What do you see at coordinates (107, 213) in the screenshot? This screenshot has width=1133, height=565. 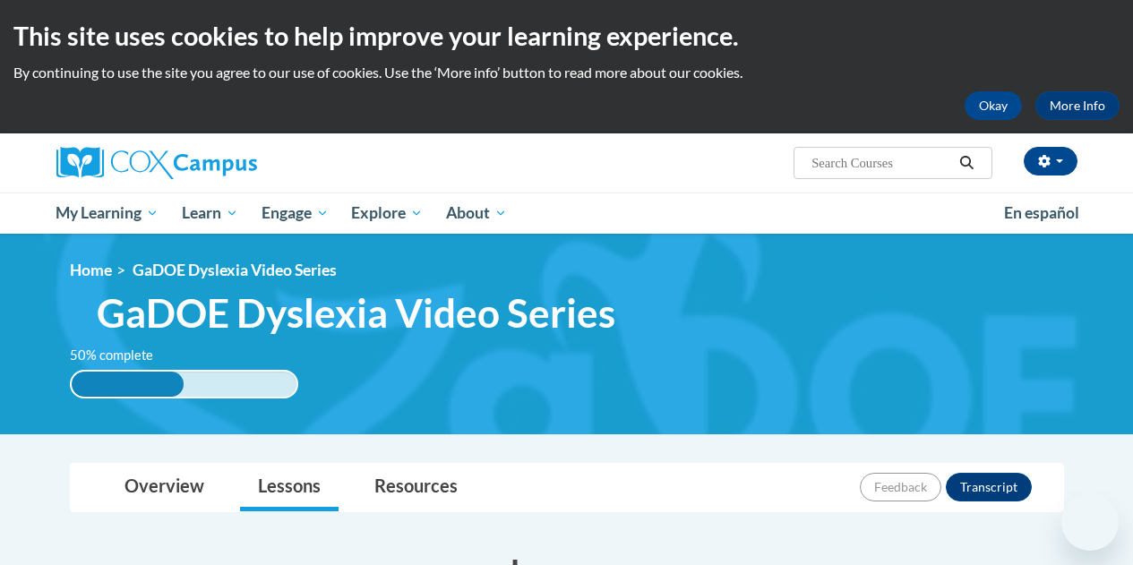 I see `span: My Learning` at bounding box center [107, 213].